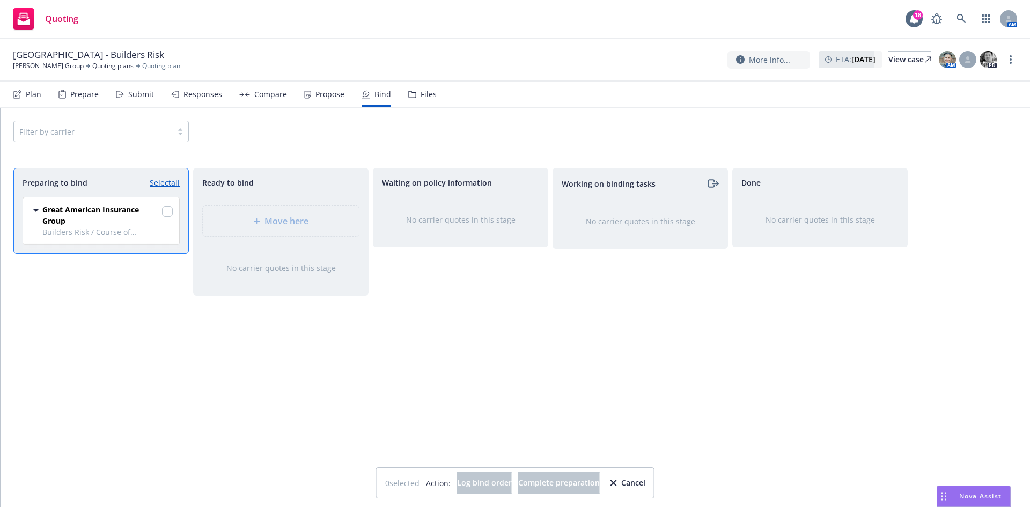 Image resolution: width=1030 pixels, height=507 pixels. What do you see at coordinates (918, 15) in the screenshot?
I see `div: 18` at bounding box center [918, 15].